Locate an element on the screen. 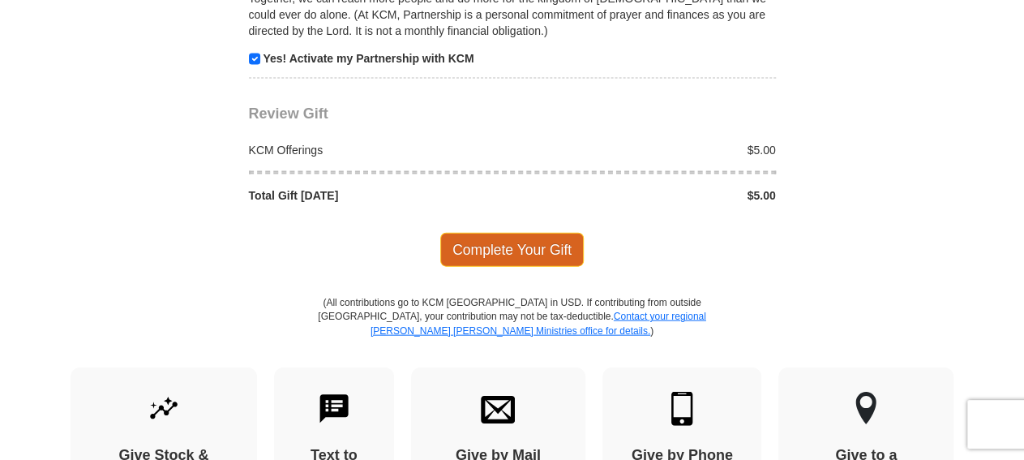 Image resolution: width=1024 pixels, height=460 pixels. span: Complete Your Gift is located at coordinates (511, 250).